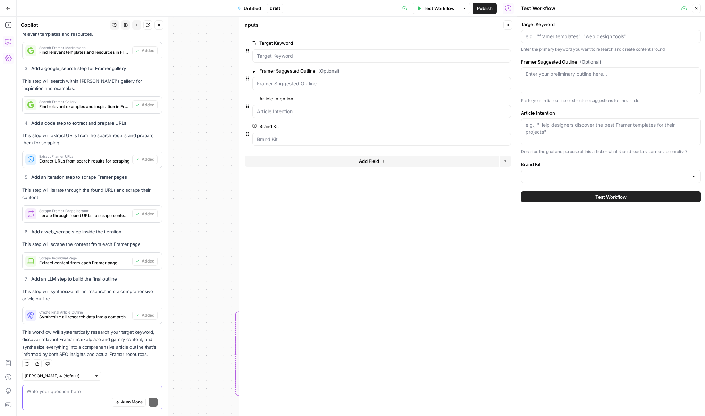  I want to click on span: Untitled, so click(252, 8).